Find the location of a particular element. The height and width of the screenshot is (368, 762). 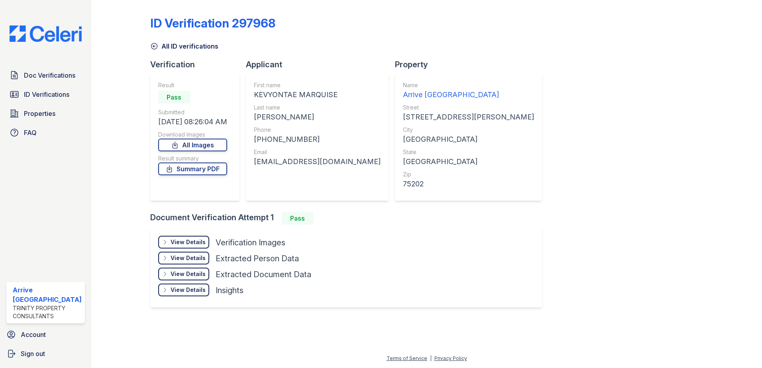

div: Email is located at coordinates (317, 152).